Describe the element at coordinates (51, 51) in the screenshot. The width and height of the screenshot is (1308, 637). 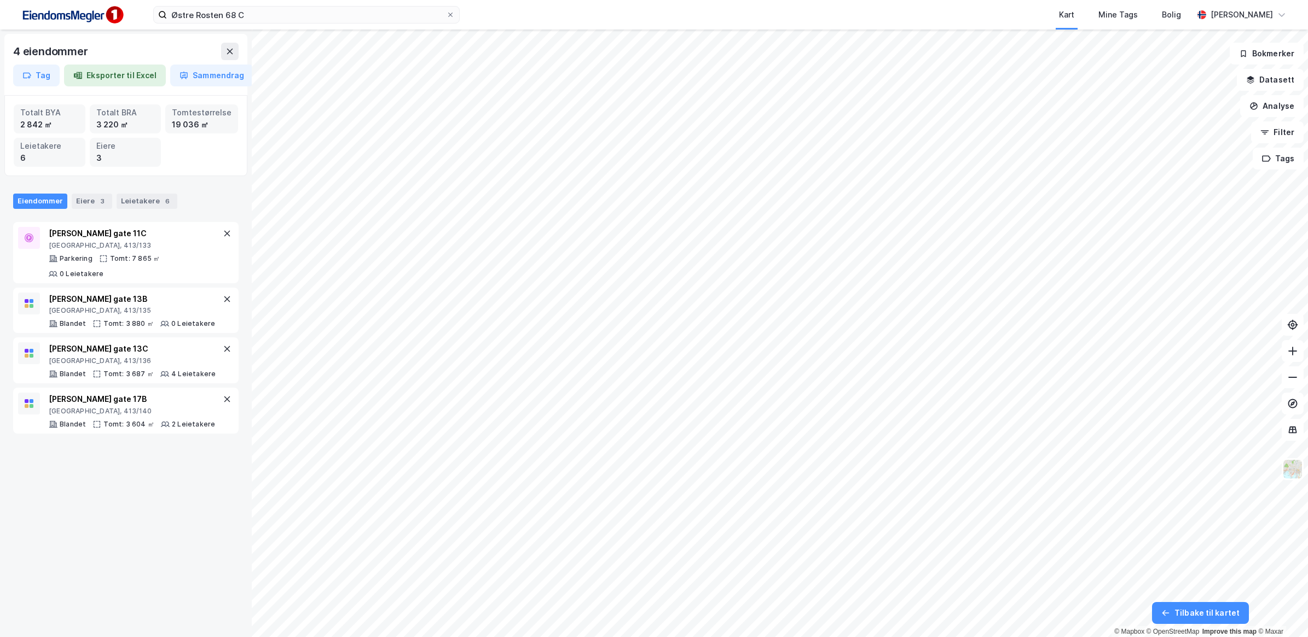
I see `div: 4 eiendommer` at that location.